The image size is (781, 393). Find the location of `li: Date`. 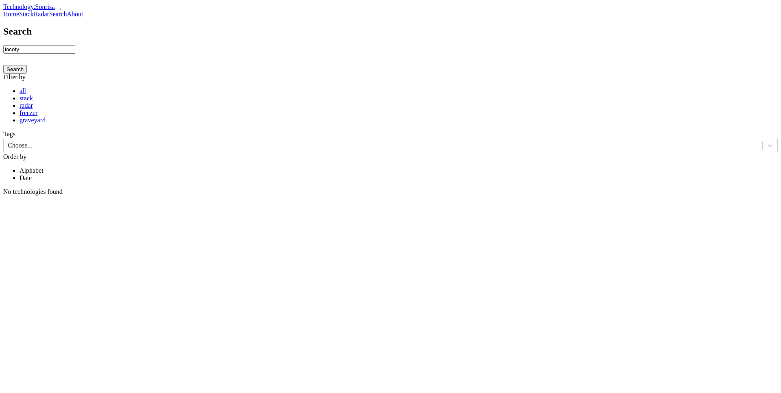

li: Date is located at coordinates (399, 178).